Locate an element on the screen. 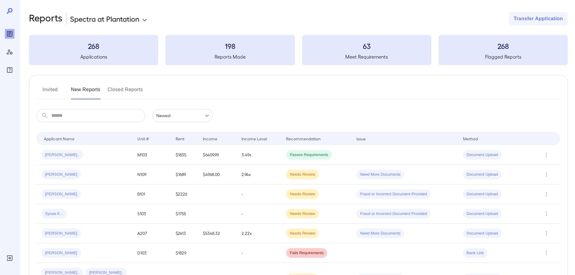  div: Method is located at coordinates (471, 139).